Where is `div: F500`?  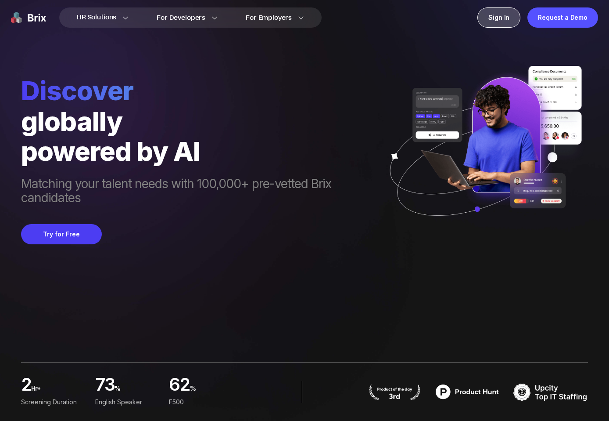
div: F500 is located at coordinates (202, 402).